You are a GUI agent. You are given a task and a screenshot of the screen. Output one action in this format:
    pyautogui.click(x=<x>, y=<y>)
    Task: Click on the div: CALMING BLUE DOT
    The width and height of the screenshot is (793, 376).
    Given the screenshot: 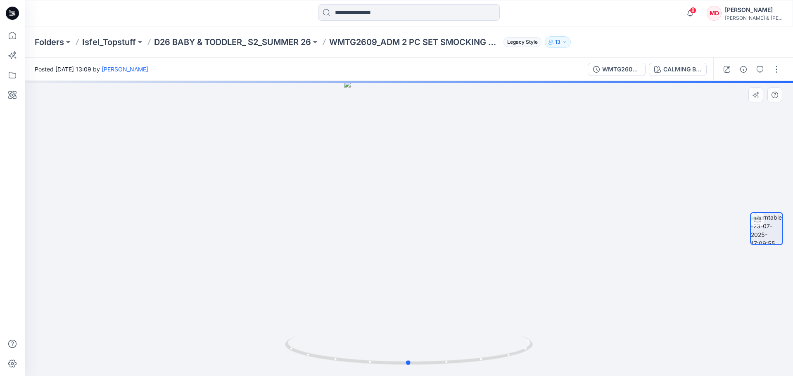 What is the action you would take?
    pyautogui.click(x=683, y=69)
    